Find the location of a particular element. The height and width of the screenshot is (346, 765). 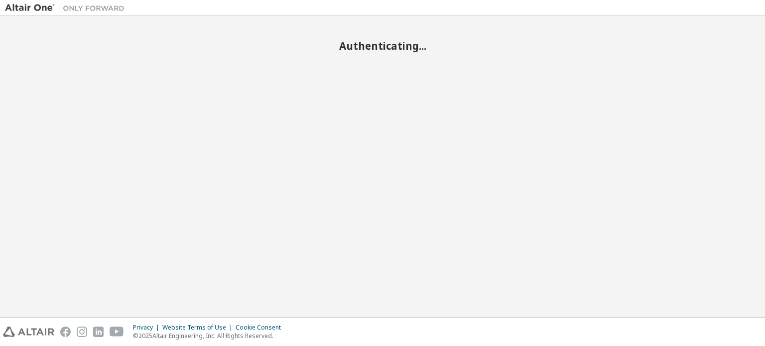

img: instagram.svg is located at coordinates (82, 332).